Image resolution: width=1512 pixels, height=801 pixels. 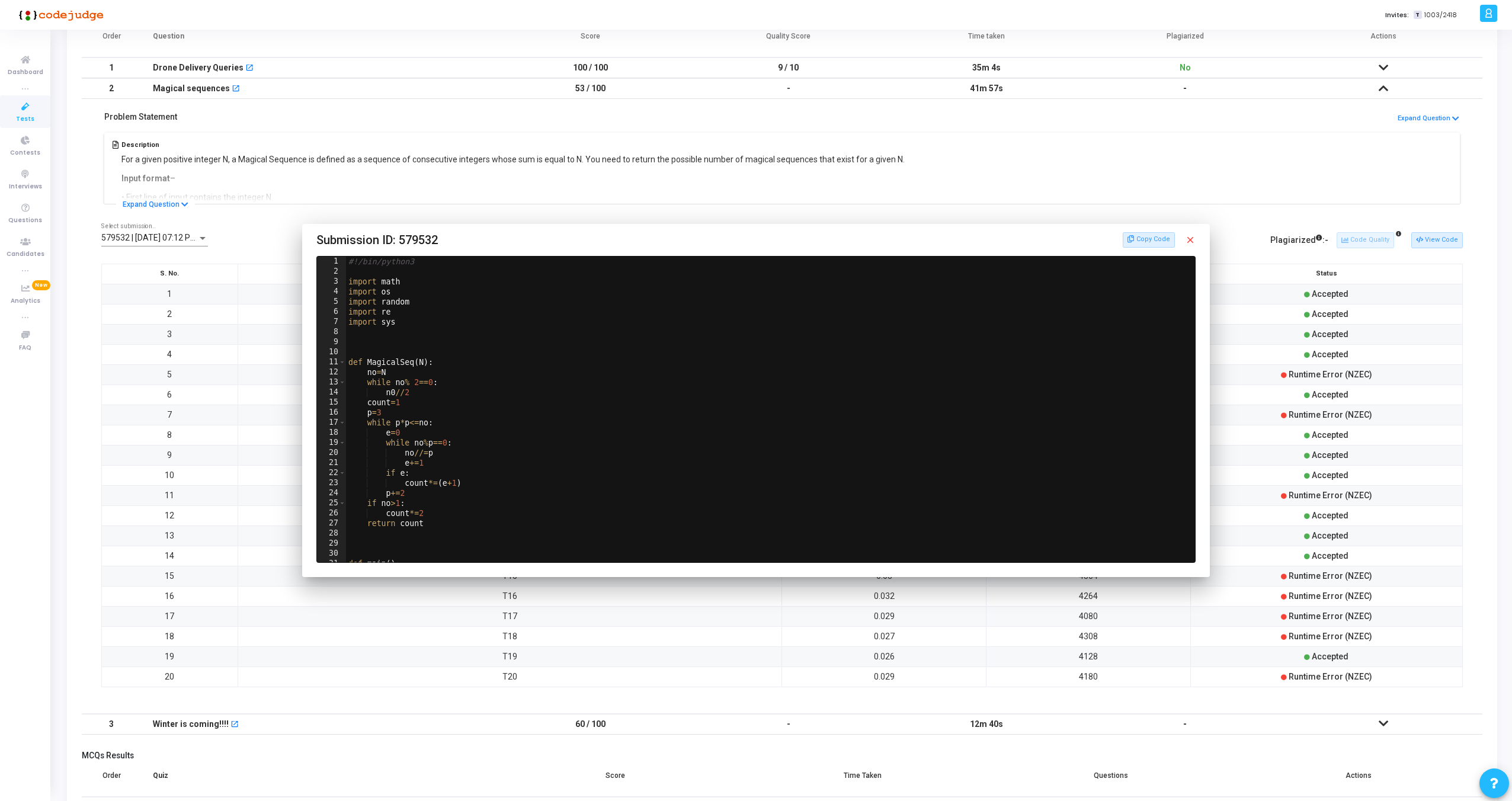 I want to click on button: Expand Question, so click(x=1428, y=119).